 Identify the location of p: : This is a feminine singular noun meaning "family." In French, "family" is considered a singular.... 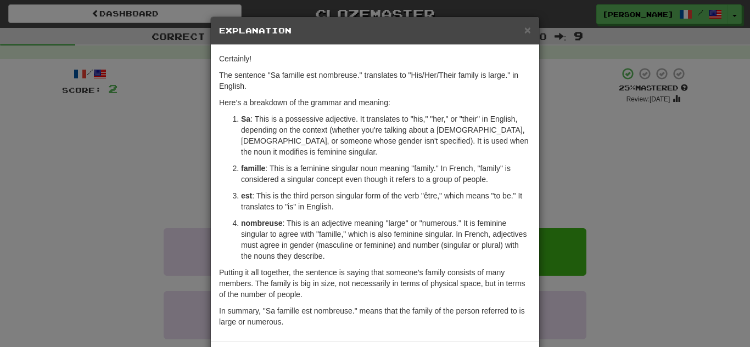
(386, 174).